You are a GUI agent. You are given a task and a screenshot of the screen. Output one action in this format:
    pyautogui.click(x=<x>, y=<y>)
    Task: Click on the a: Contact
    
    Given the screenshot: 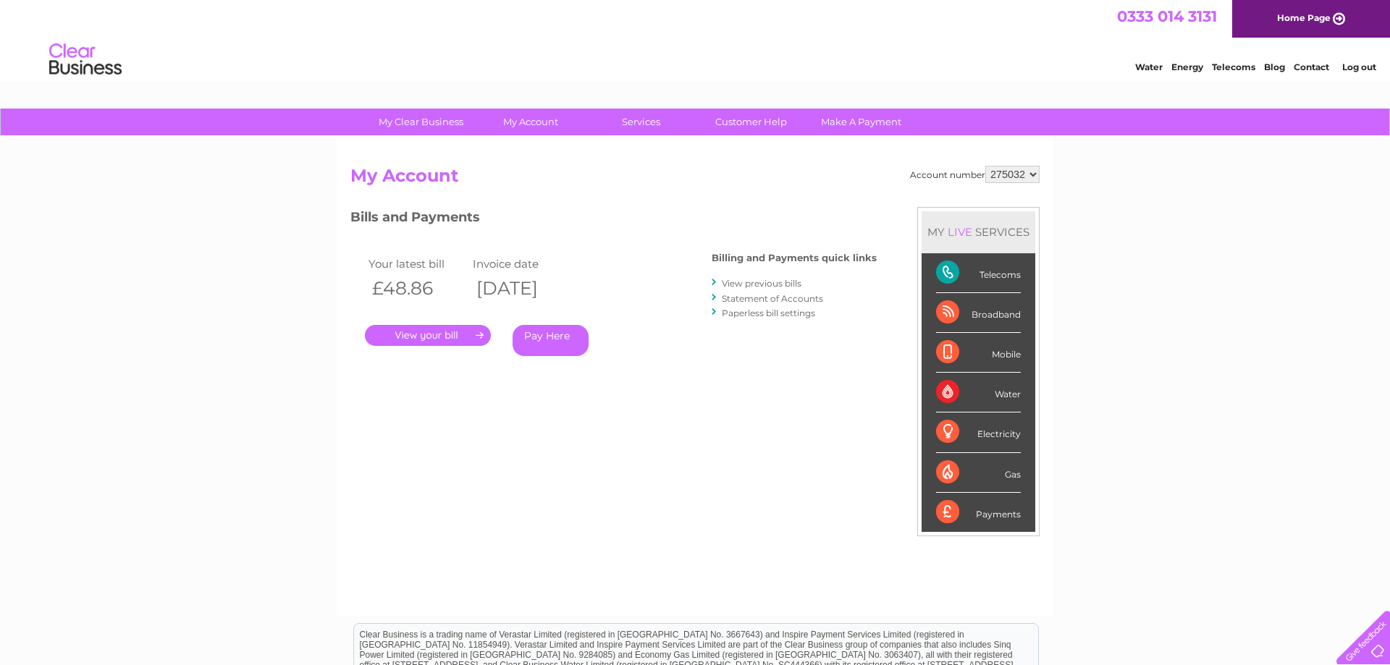 What is the action you would take?
    pyautogui.click(x=1311, y=67)
    